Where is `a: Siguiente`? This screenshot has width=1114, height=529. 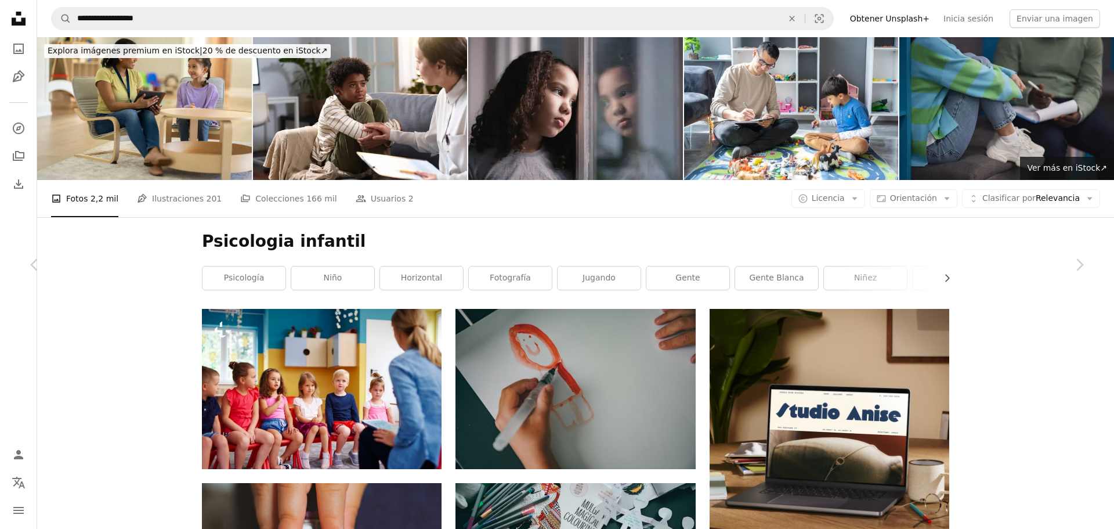
a: Siguiente is located at coordinates (1079, 265).